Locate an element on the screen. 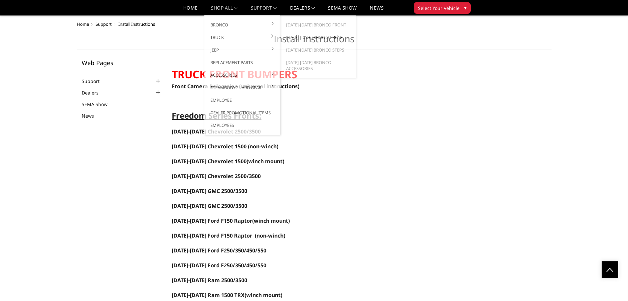 Image resolution: width=628 pixels, height=301 pixels. a: Front Camera Relocation (universal instructions) is located at coordinates (236, 86).